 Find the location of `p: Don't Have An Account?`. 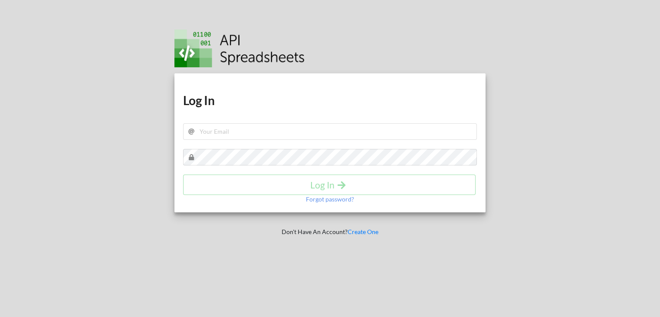

p: Don't Have An Account? is located at coordinates (330, 232).